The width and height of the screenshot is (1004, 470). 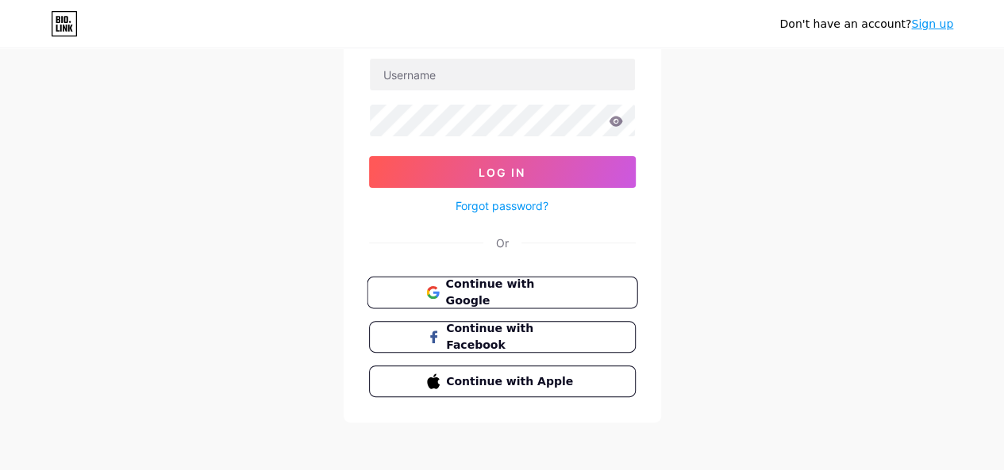 I want to click on div: Or, so click(x=502, y=243).